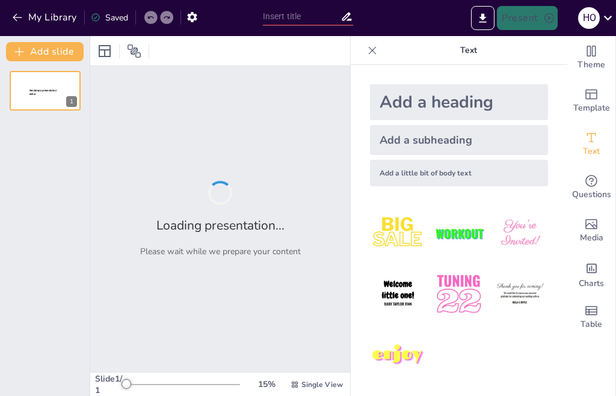 This screenshot has height=396, width=616. What do you see at coordinates (458, 233) in the screenshot?
I see `img: 2.jpeg` at bounding box center [458, 233].